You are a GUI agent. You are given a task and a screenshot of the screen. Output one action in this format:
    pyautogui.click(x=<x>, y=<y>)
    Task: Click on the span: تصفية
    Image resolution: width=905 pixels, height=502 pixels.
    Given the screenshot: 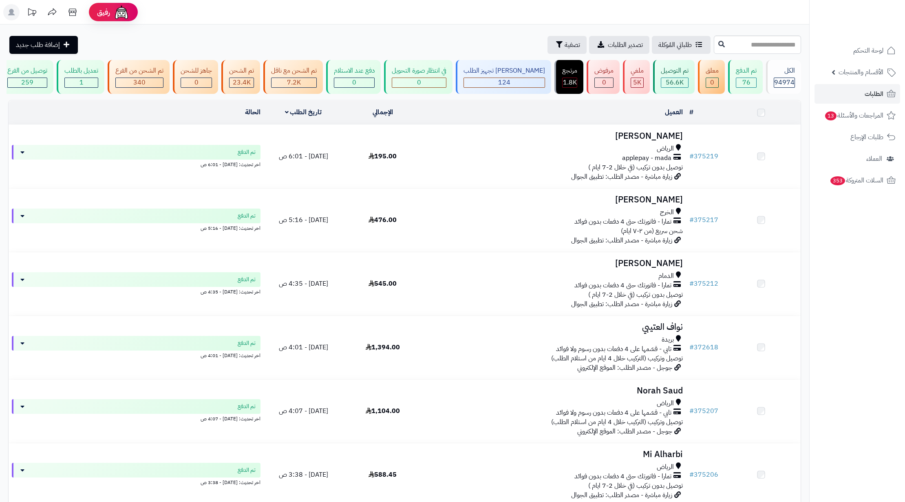 What is the action you would take?
    pyautogui.click(x=572, y=45)
    